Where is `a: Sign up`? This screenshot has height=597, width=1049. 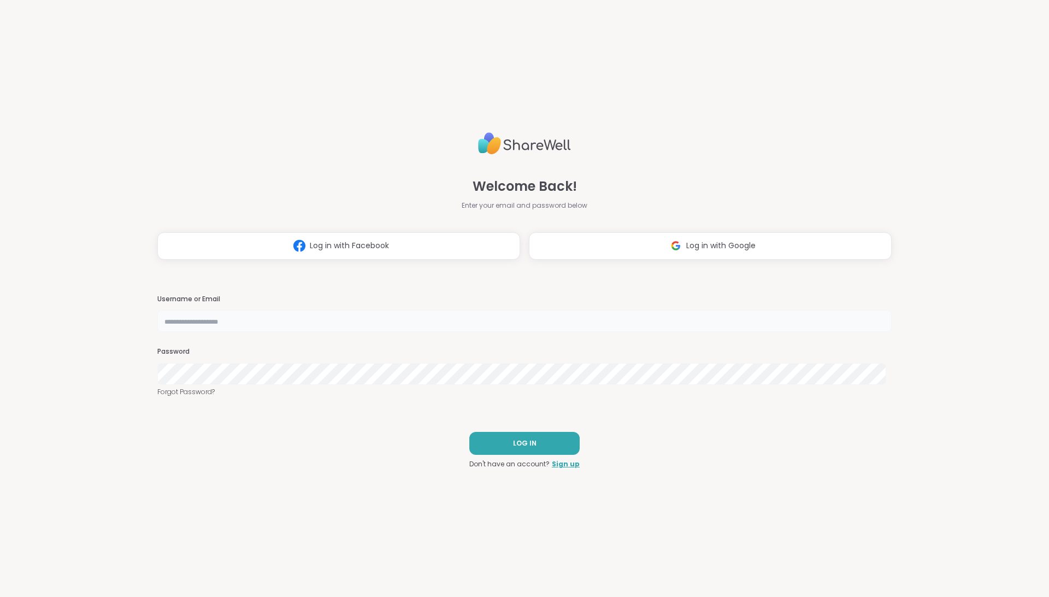
a: Sign up is located at coordinates (566, 464).